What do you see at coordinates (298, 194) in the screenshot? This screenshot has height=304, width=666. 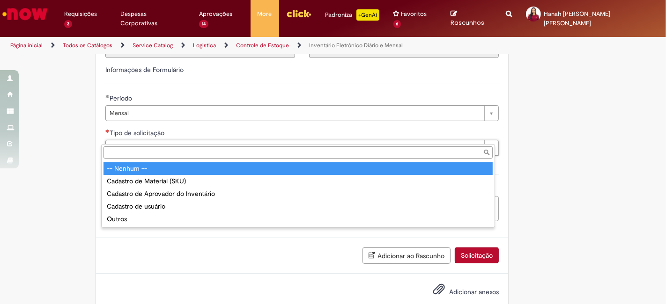 I see `div: Cadastro de Aprovador do Inventário` at bounding box center [298, 194].